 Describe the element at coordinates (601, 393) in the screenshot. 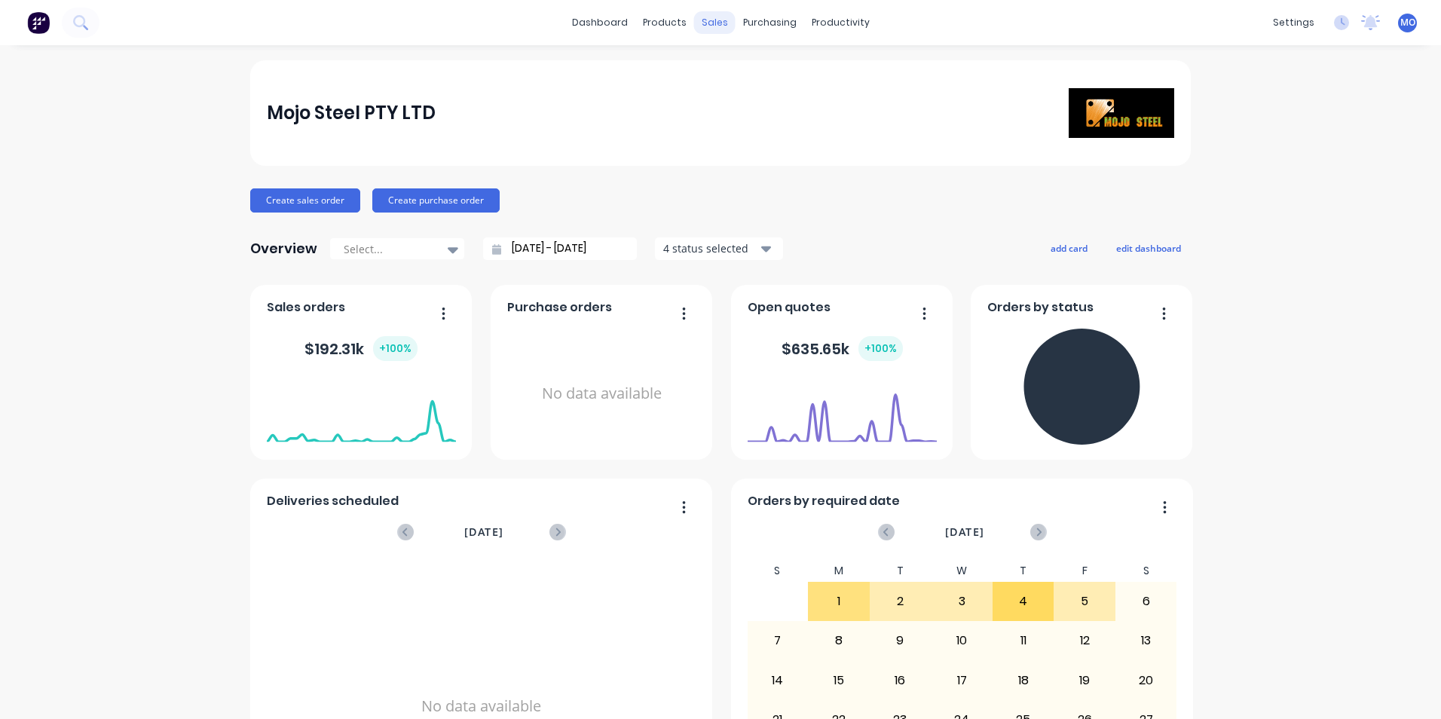

I see `div: No data available` at that location.